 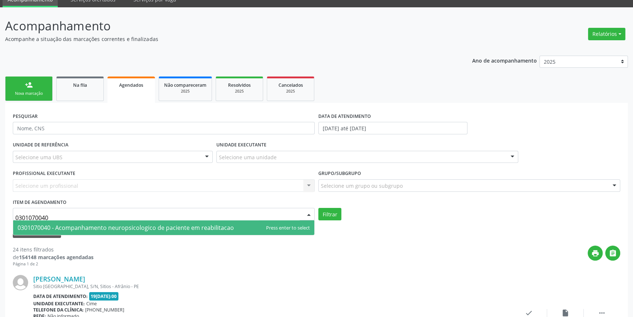 I want to click on strong: 154148 marcações agendadas, so click(x=56, y=257).